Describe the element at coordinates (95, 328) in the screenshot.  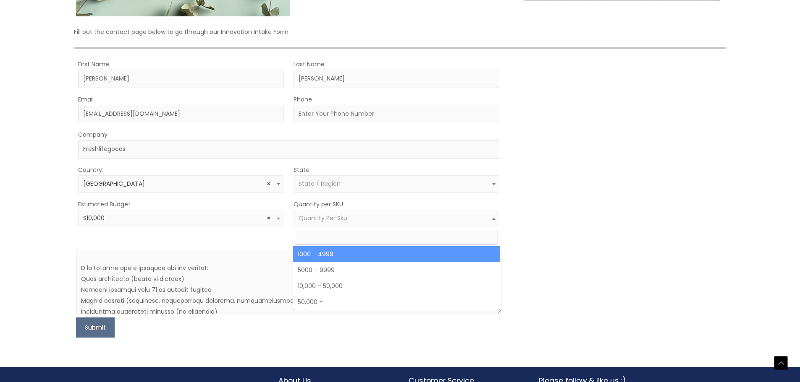
I see `button: Submit` at that location.